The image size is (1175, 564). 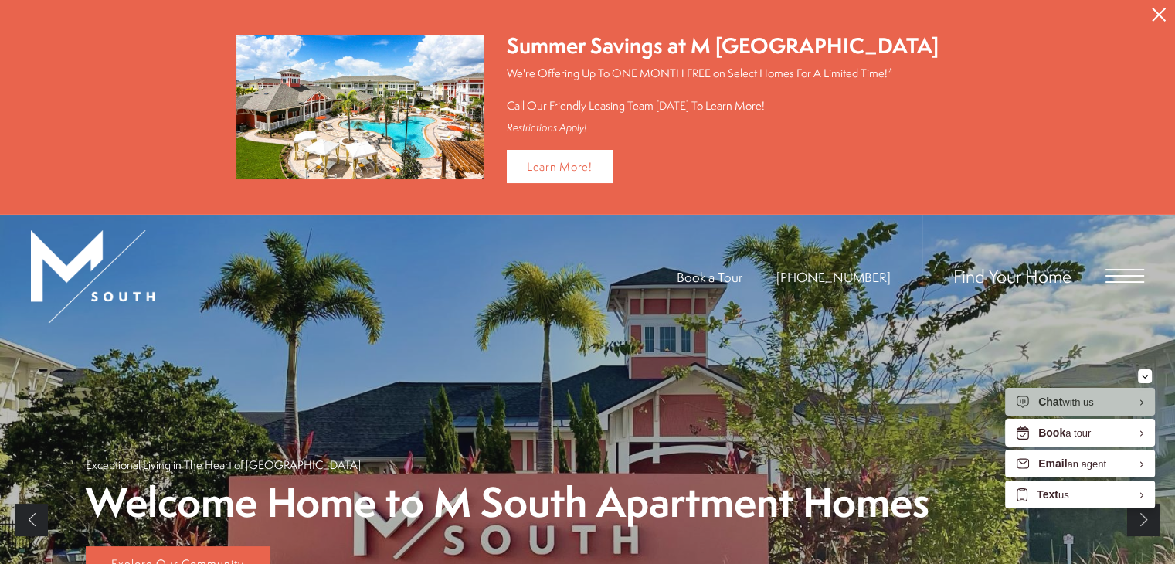 What do you see at coordinates (93, 277) in the screenshot?
I see `img: MSouth` at bounding box center [93, 277].